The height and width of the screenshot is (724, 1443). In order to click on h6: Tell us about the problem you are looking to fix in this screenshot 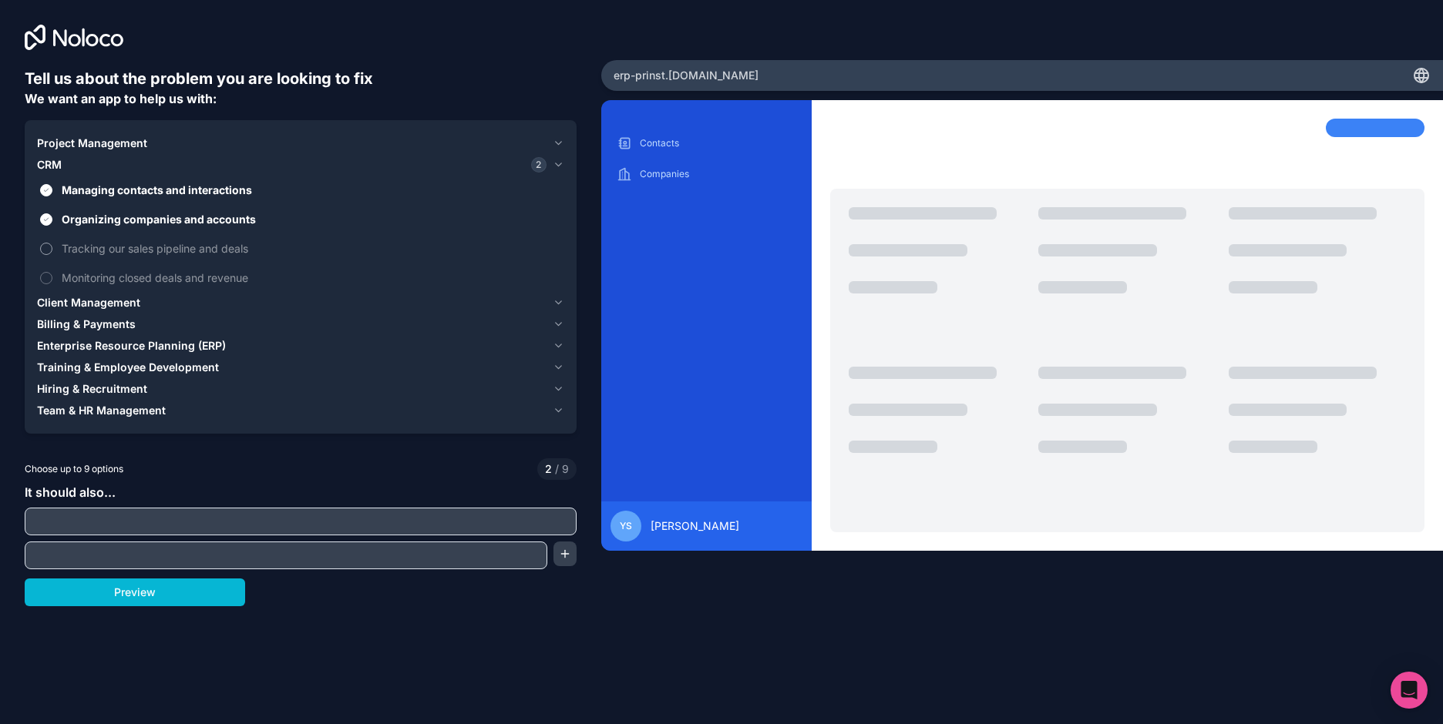, I will do `click(301, 79)`.